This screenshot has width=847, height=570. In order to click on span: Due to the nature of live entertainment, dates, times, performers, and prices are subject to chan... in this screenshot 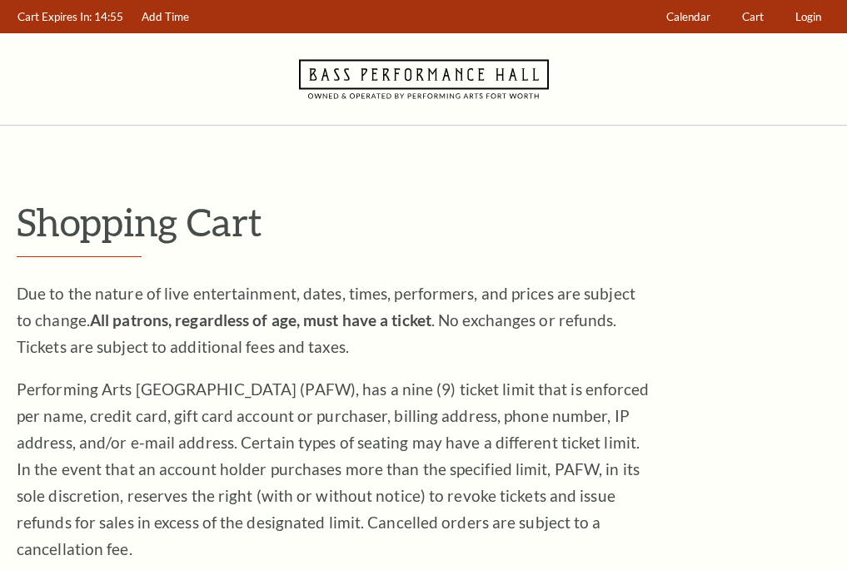, I will do `click(325, 320)`.